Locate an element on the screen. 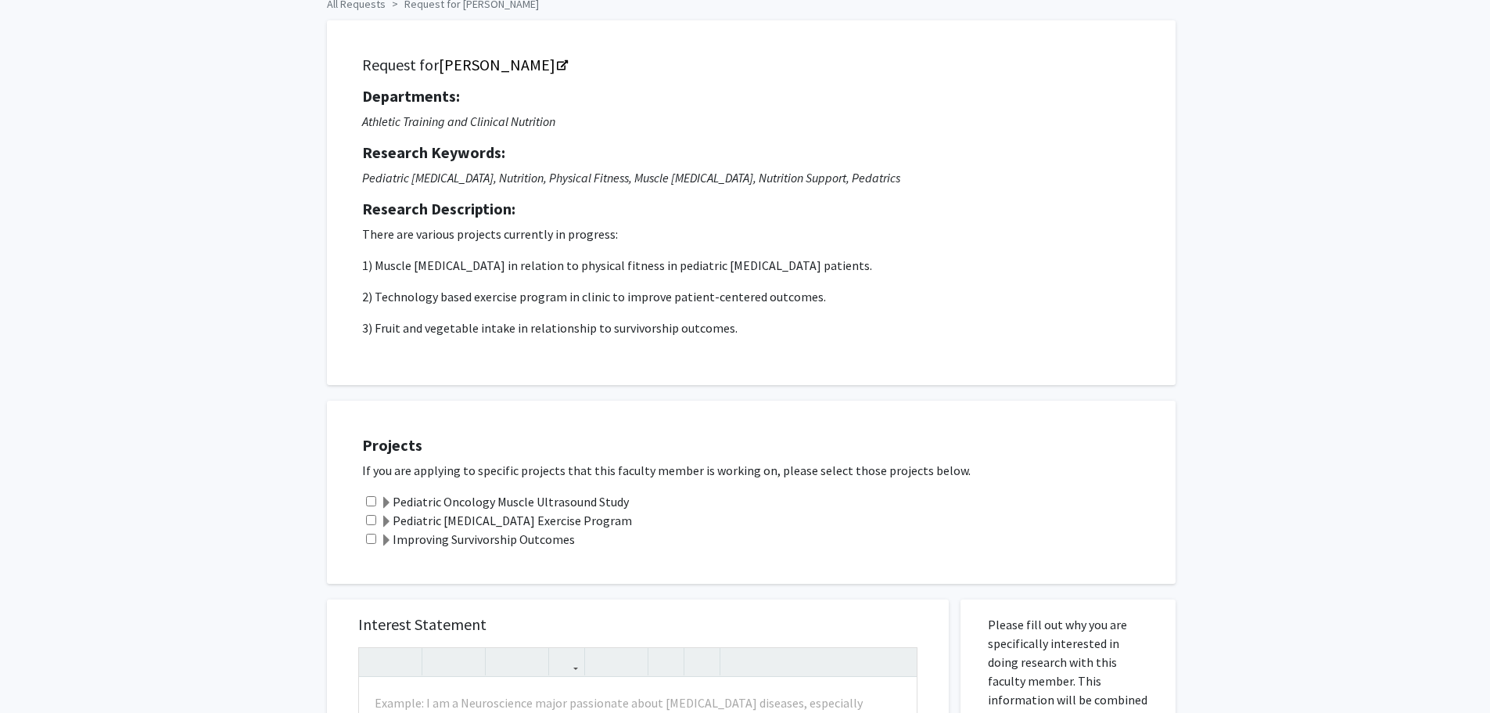  h5: Interest Statement is located at coordinates (638, 624).